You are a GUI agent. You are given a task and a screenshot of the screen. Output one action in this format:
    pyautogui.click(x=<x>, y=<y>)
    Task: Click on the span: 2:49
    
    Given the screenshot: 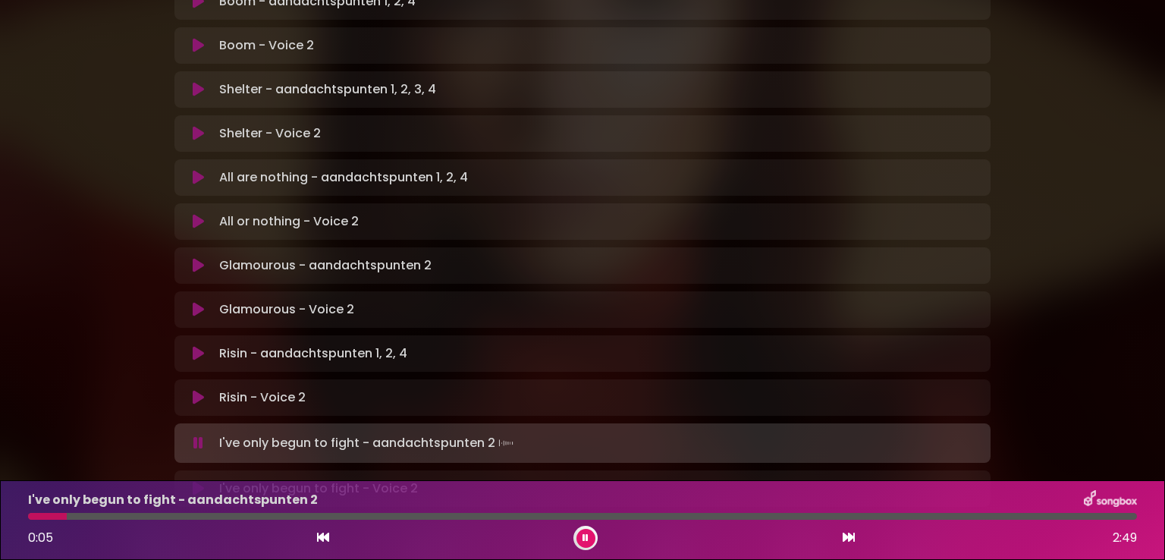 What is the action you would take?
    pyautogui.click(x=1124, y=538)
    